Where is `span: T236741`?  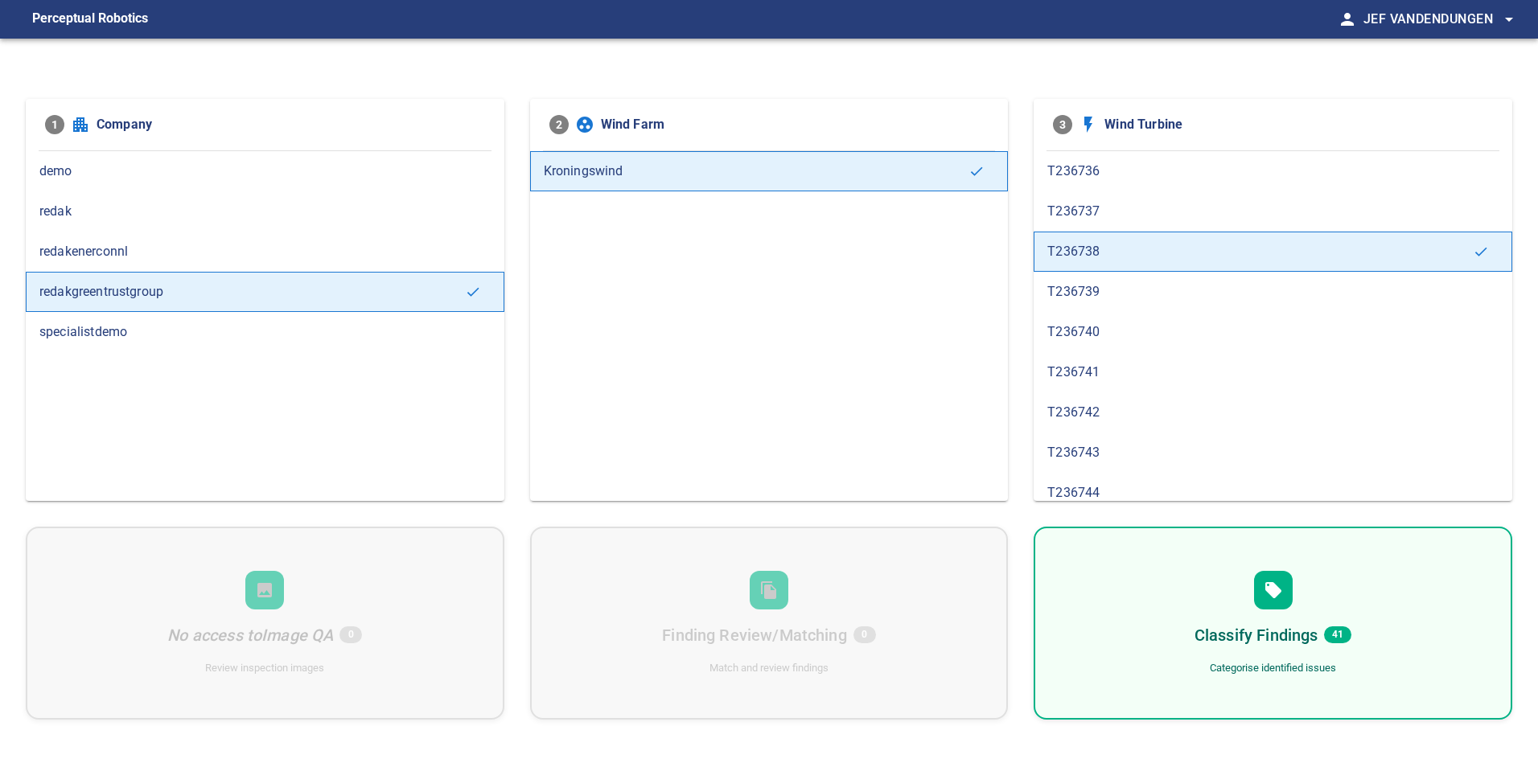
span: T236741 is located at coordinates (1272, 372).